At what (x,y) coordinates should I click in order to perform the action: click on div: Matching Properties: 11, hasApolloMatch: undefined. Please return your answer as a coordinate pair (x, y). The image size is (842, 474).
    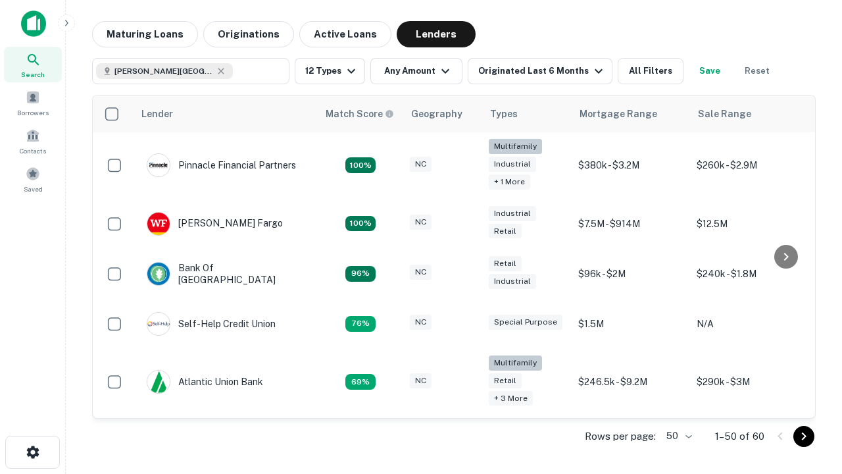
    Looking at the image, I should click on (361, 324).